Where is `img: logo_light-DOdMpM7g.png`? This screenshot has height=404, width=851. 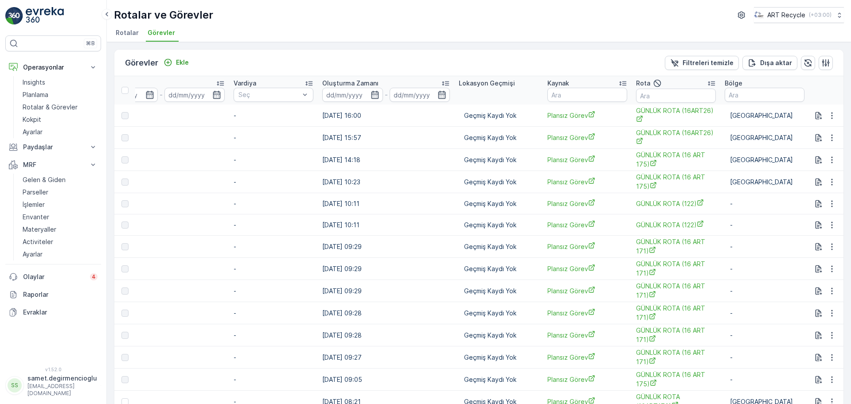 img: logo_light-DOdMpM7g.png is located at coordinates (45, 16).